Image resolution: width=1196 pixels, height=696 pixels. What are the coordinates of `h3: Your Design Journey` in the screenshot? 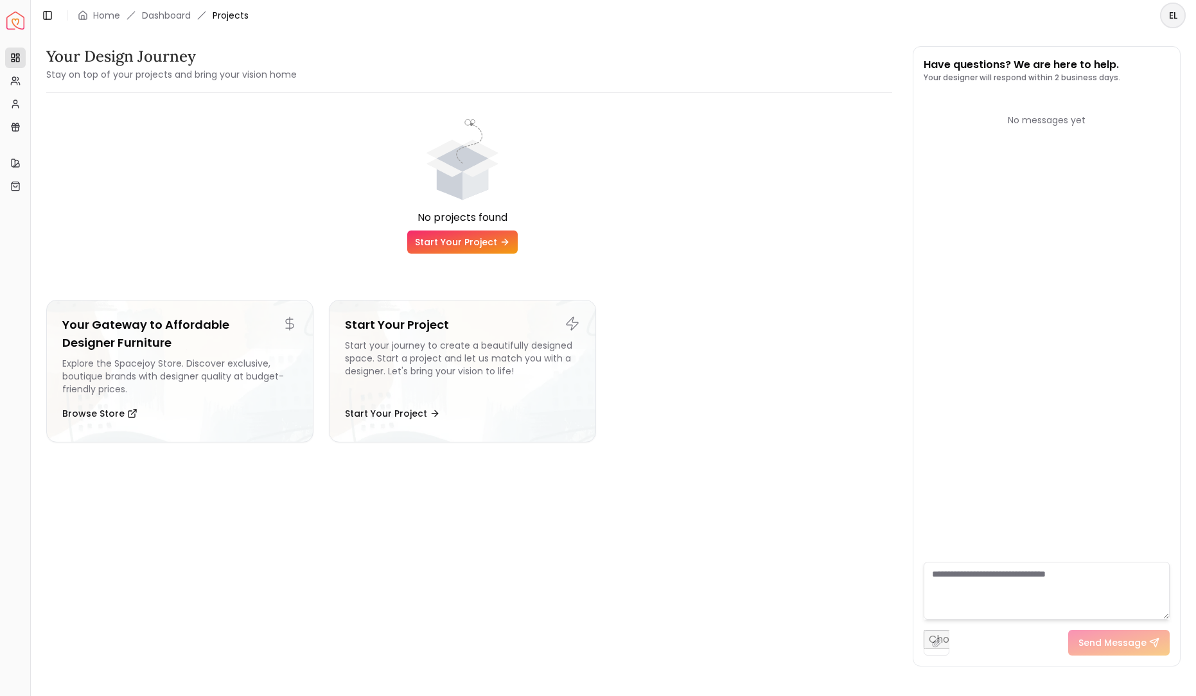 It's located at (171, 57).